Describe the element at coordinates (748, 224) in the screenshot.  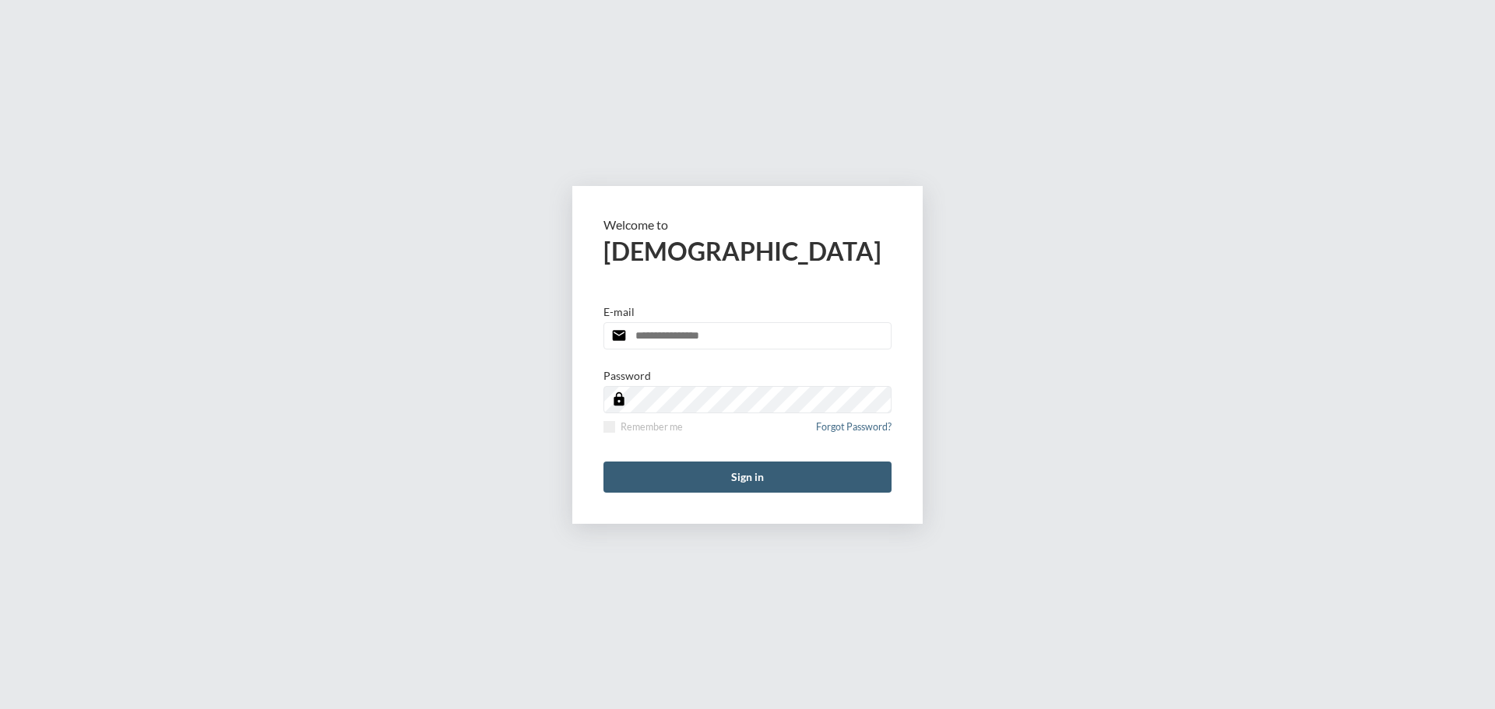
I see `p: Welcome to` at that location.